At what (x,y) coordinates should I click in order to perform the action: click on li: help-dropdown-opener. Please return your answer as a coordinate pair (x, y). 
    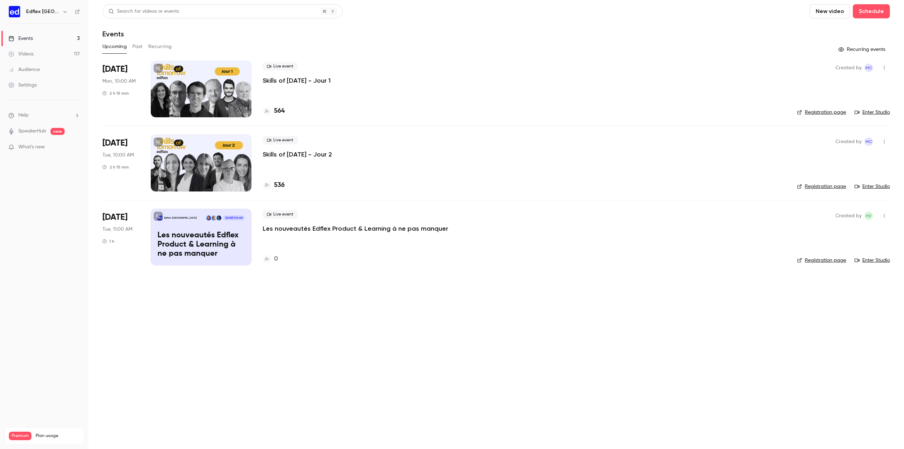
    Looking at the image, I should click on (44, 115).